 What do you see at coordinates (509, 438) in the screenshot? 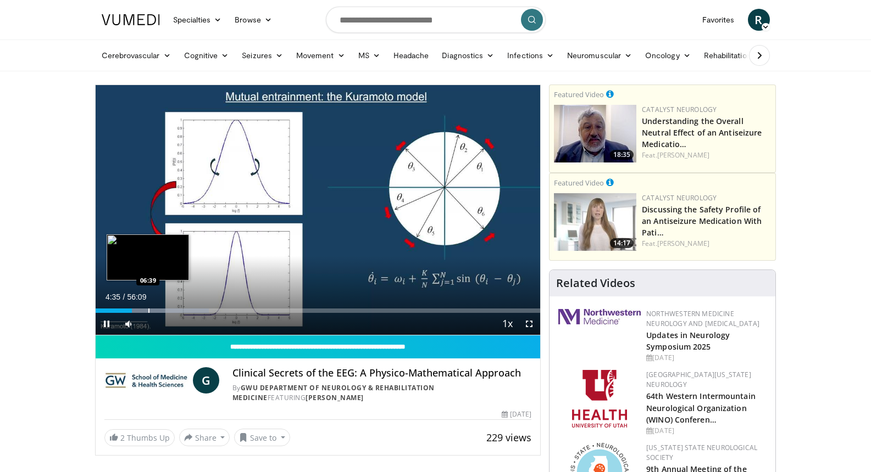
I see `span: 229 views` at bounding box center [509, 438].